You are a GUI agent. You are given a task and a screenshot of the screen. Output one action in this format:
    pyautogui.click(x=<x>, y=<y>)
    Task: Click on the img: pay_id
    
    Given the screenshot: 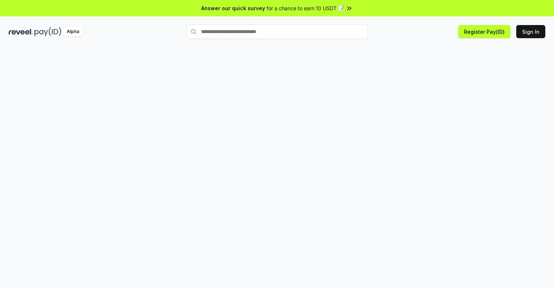 What is the action you would take?
    pyautogui.click(x=48, y=32)
    